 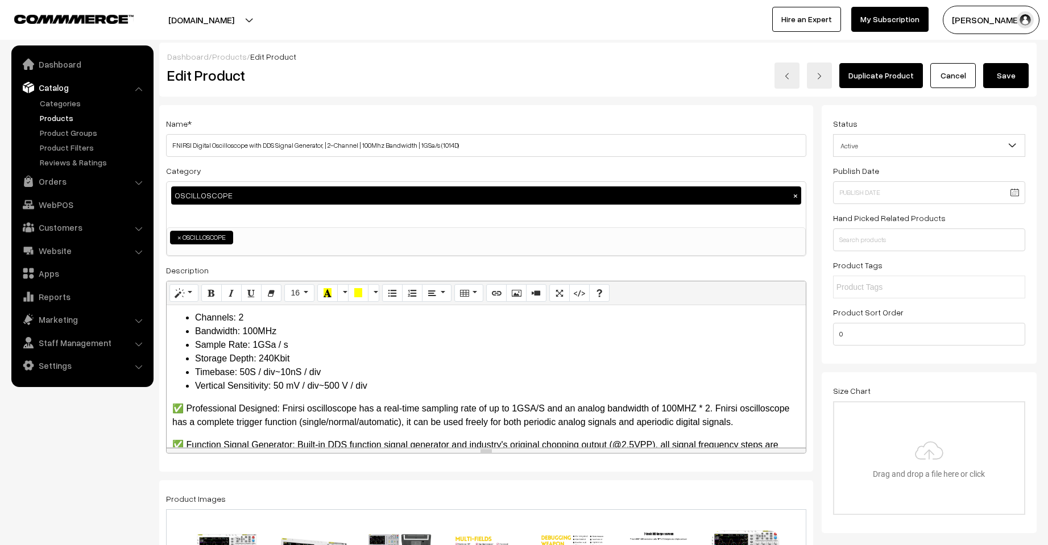 What do you see at coordinates (64, 18) in the screenshot?
I see `a: COMMMERCE` at bounding box center [64, 18].